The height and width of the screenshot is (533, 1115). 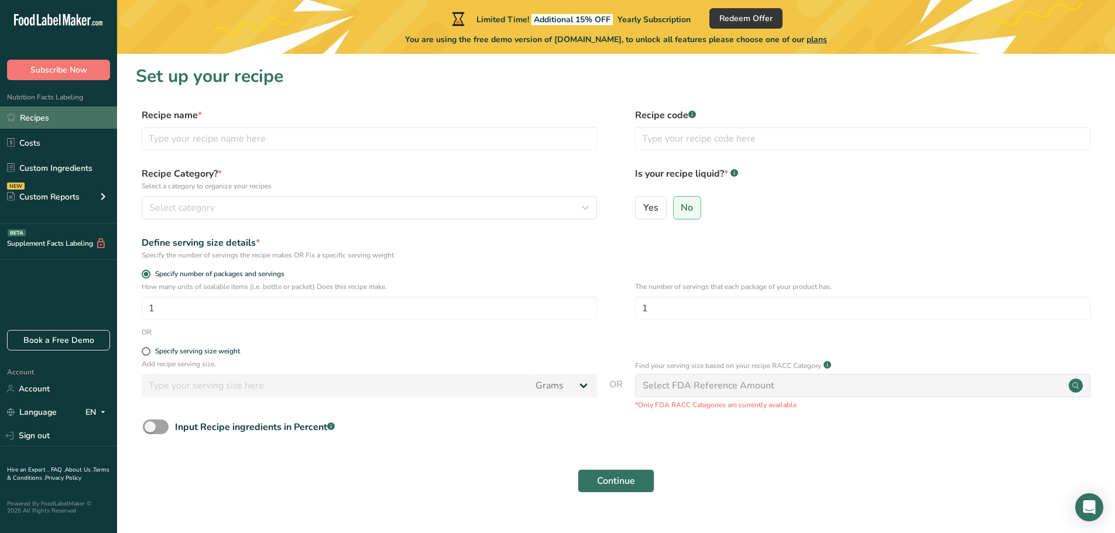 What do you see at coordinates (616, 76) in the screenshot?
I see `h1: Set up your recipe` at bounding box center [616, 76].